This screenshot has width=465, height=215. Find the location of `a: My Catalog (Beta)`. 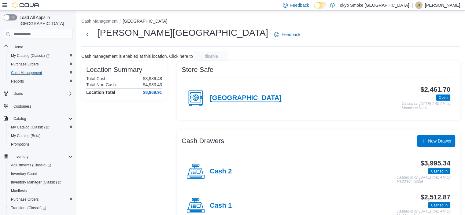

a: My Catalog (Beta) is located at coordinates (26, 136).